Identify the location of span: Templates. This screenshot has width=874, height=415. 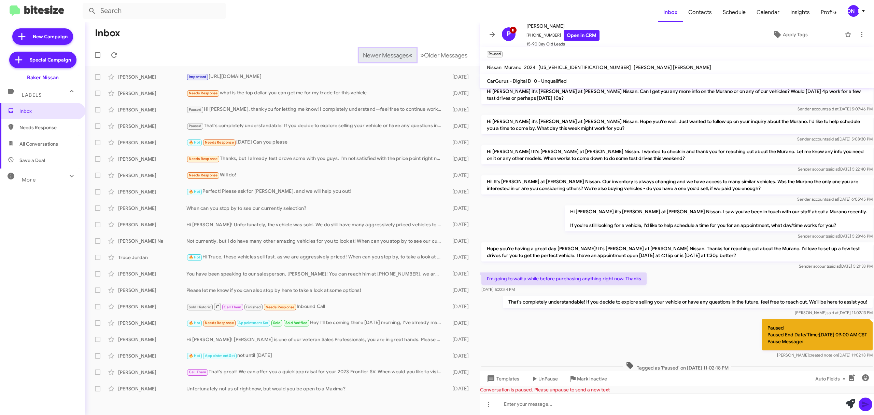
(502, 378).